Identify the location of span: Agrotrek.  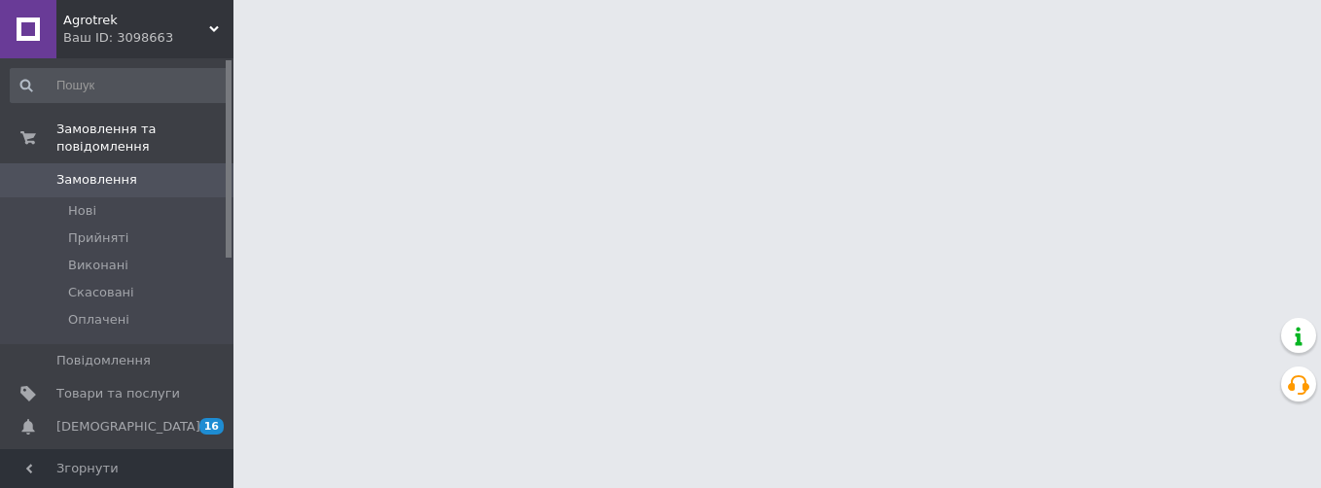
(136, 20).